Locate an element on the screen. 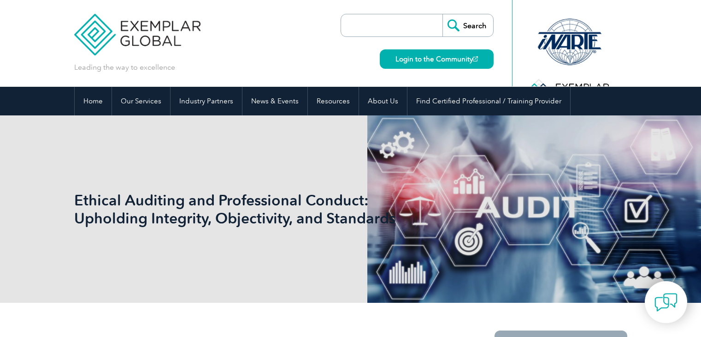  a: About Us is located at coordinates (383, 101).